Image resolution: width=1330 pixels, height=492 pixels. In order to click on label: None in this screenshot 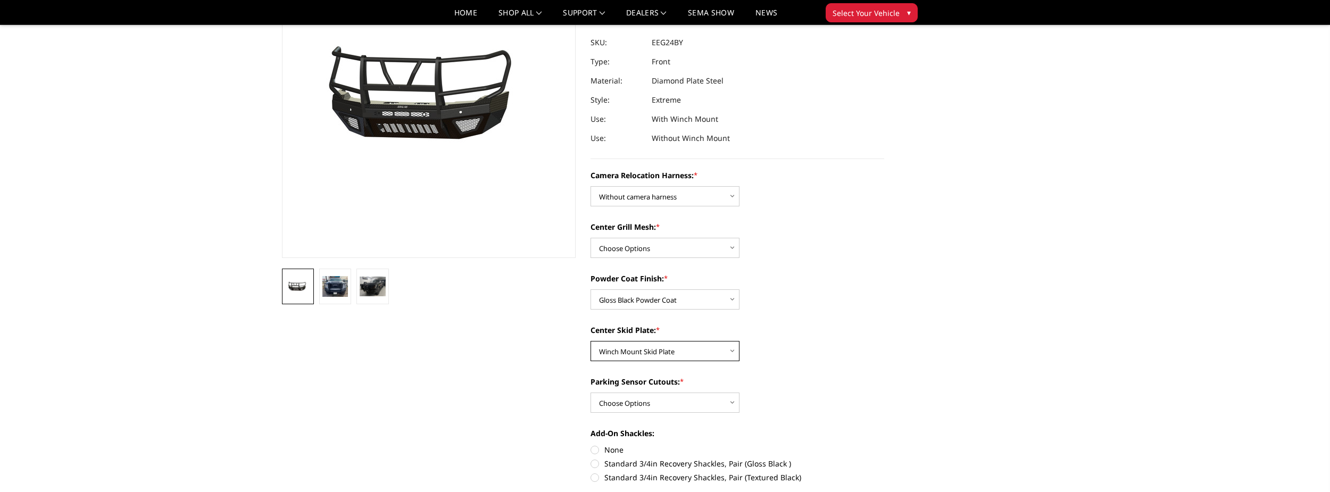, I will do `click(737, 449)`.